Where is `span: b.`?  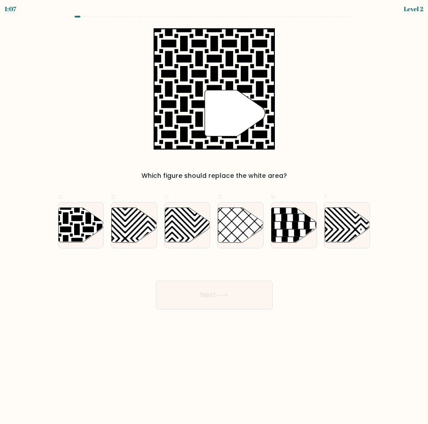 span: b. is located at coordinates (114, 196).